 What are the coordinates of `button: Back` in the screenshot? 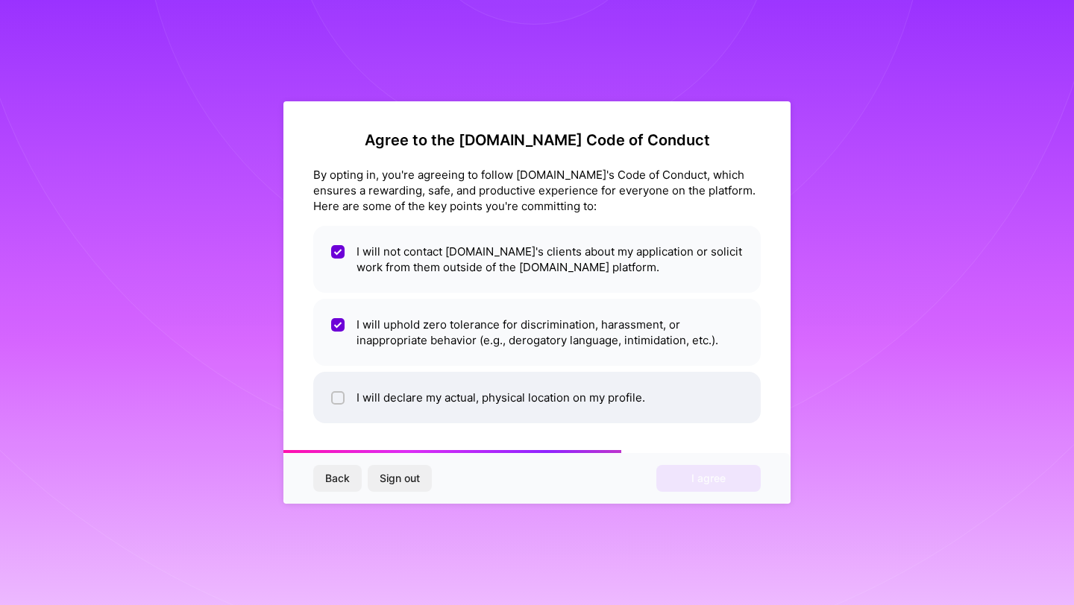 It's located at (337, 479).